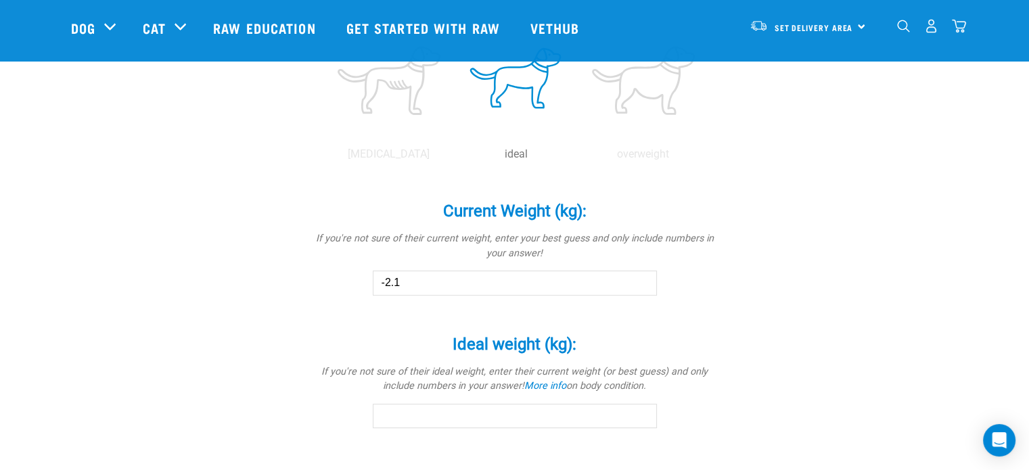  I want to click on a: Vethub, so click(557, 28).